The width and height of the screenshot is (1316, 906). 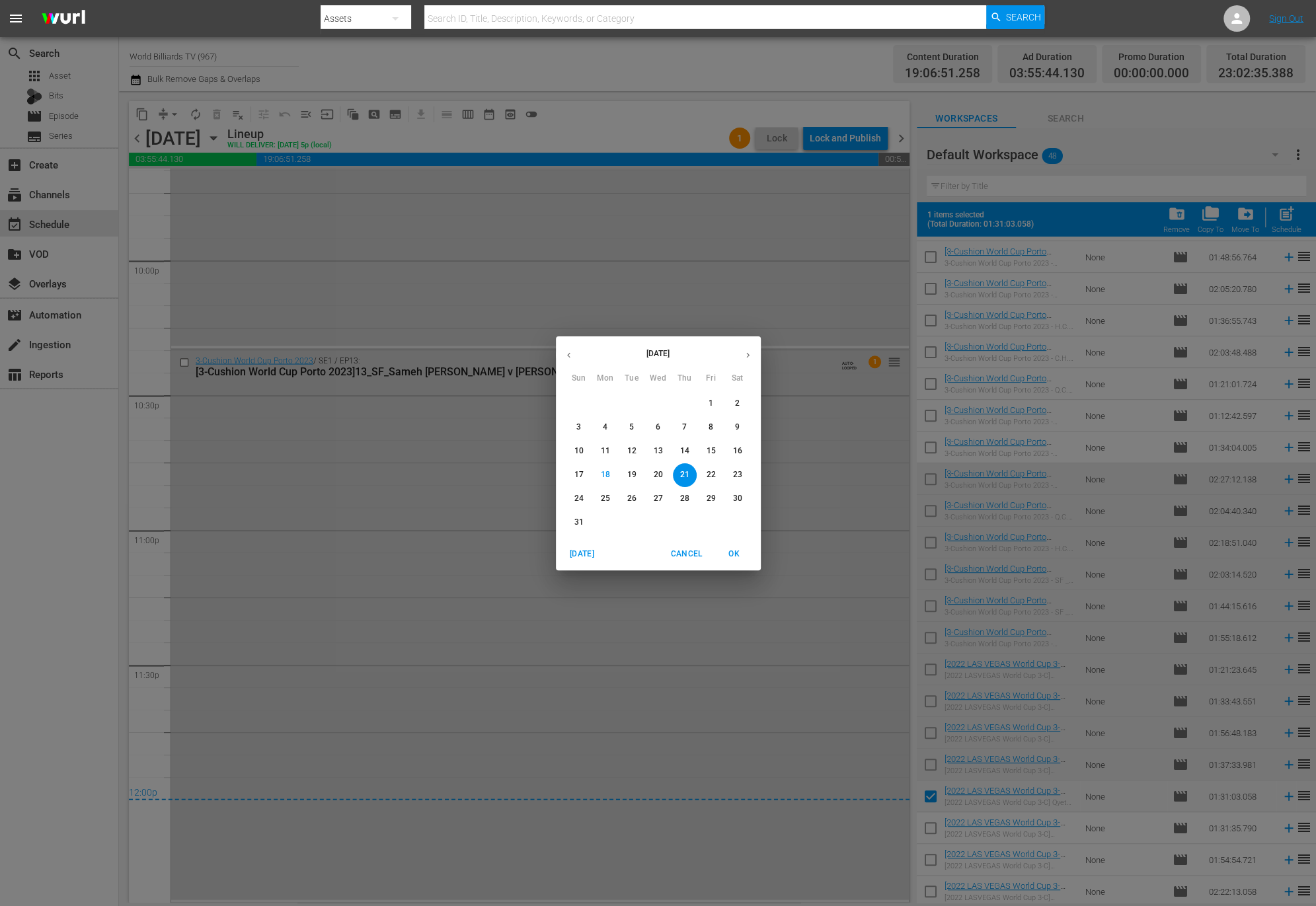 I want to click on span: Sat, so click(x=738, y=379).